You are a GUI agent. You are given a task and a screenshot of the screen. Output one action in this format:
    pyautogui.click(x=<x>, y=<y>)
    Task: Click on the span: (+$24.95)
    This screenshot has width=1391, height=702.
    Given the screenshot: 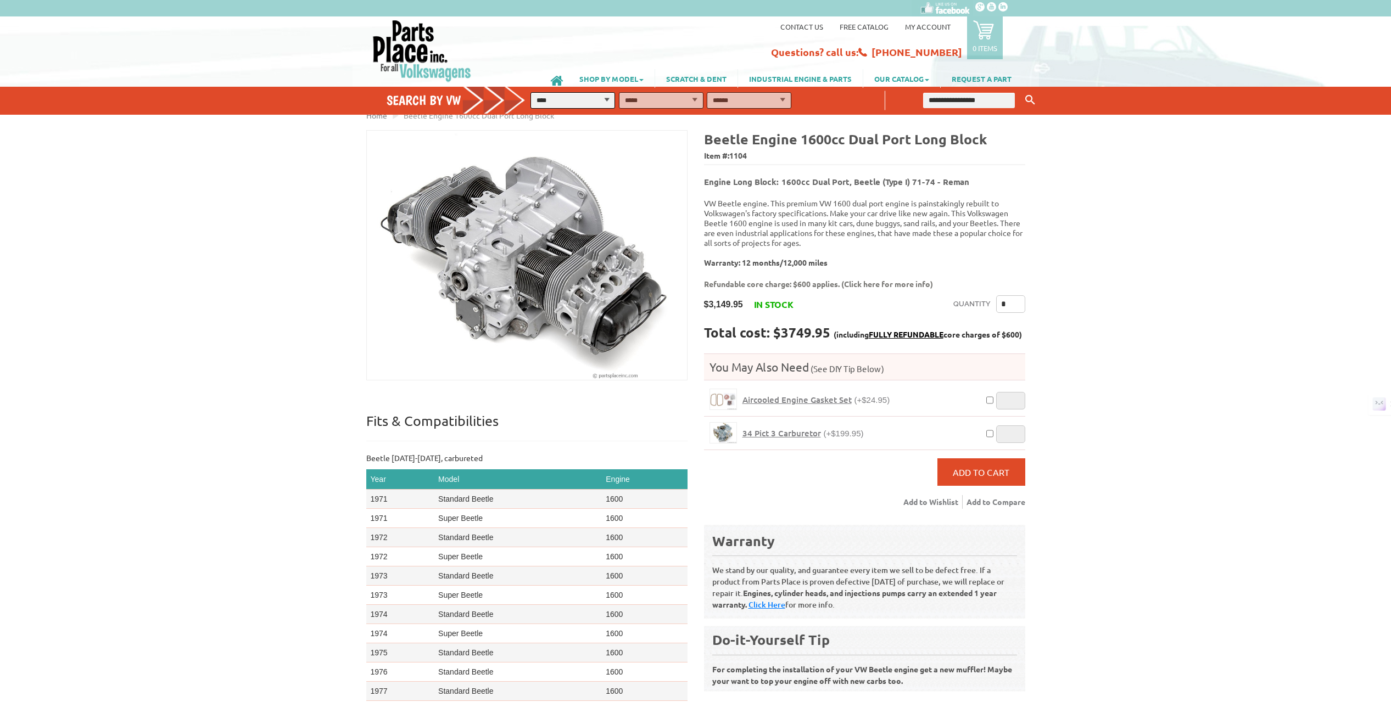 What is the action you would take?
    pyautogui.click(x=872, y=400)
    